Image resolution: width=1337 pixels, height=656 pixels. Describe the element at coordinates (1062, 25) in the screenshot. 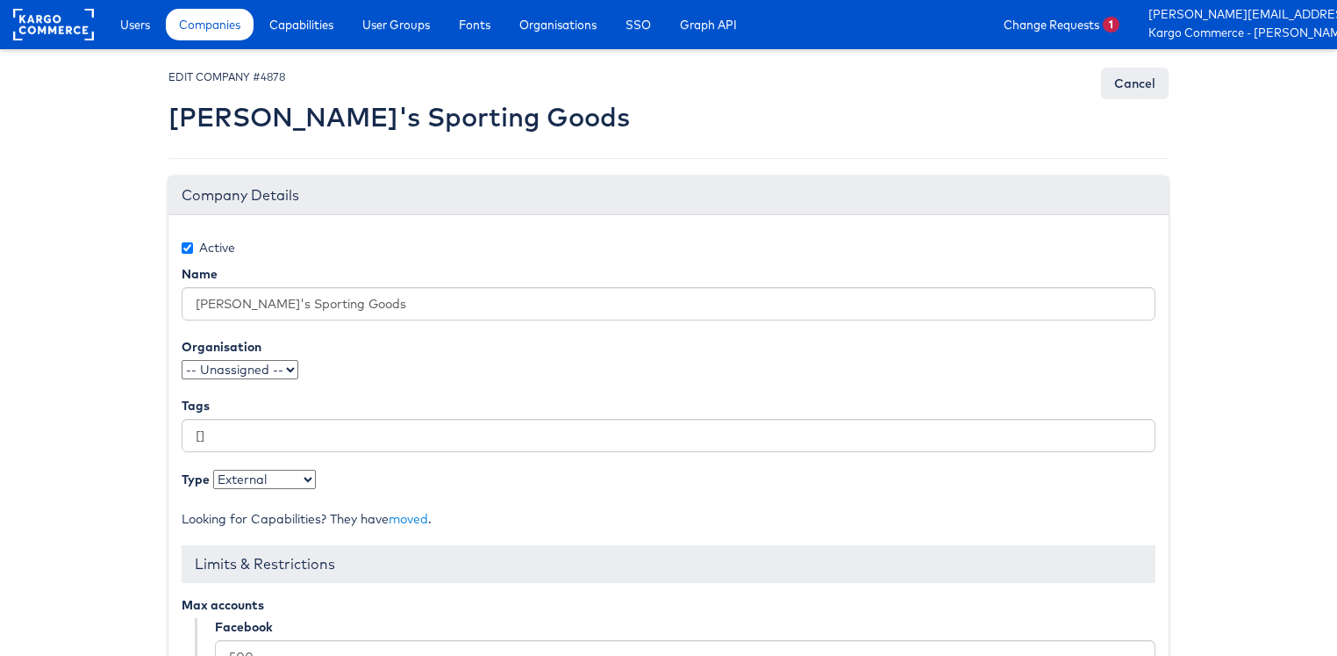

I see `a: Change Requests1` at that location.